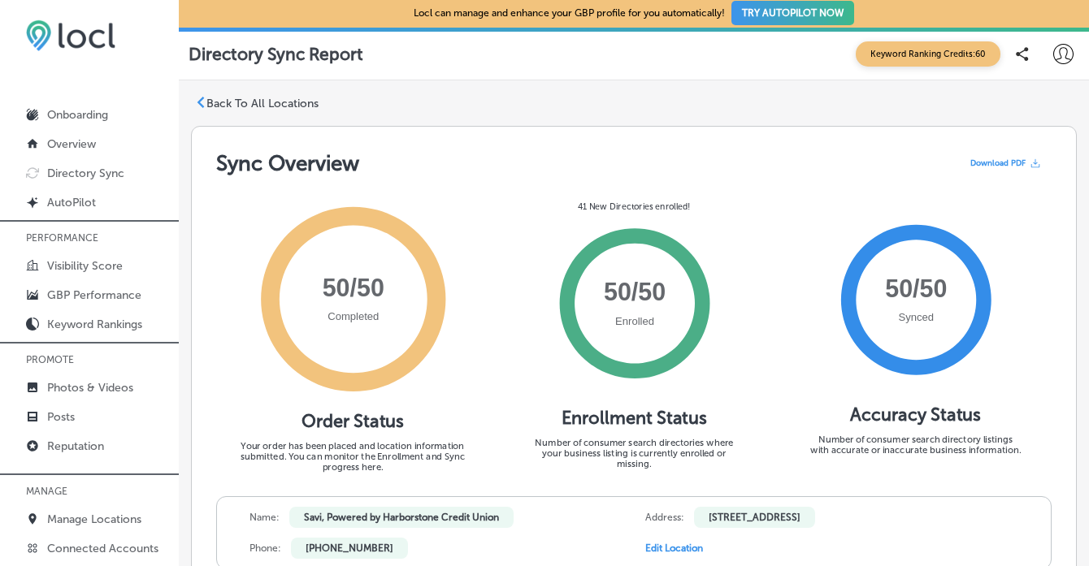  What do you see at coordinates (634, 418) in the screenshot?
I see `h1: Enrollment Status` at bounding box center [634, 418].